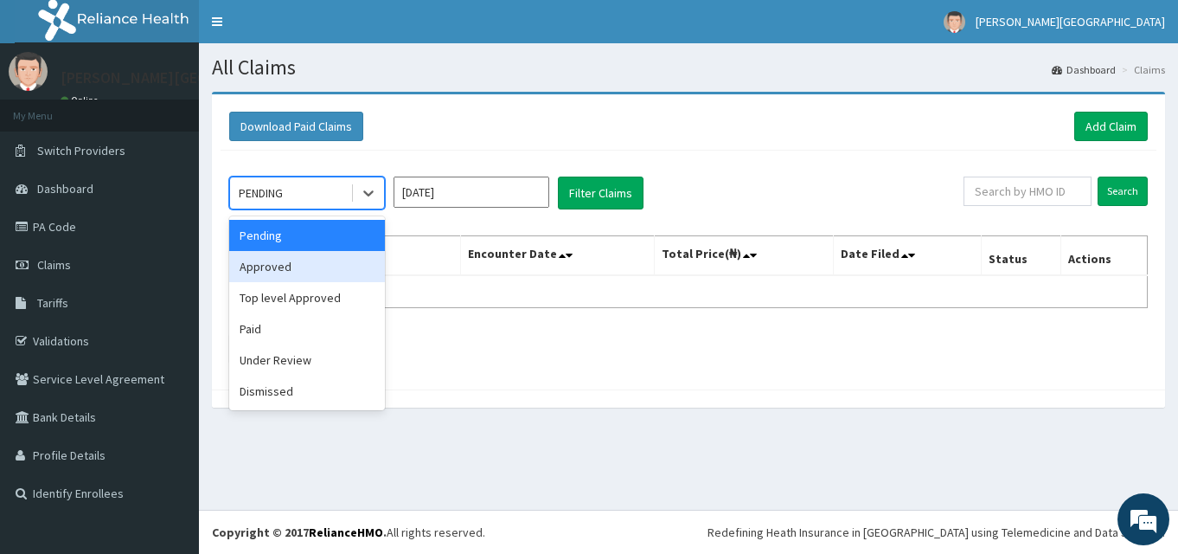 This screenshot has width=1178, height=554. Describe the element at coordinates (307, 360) in the screenshot. I see `div: Under Review` at that location.